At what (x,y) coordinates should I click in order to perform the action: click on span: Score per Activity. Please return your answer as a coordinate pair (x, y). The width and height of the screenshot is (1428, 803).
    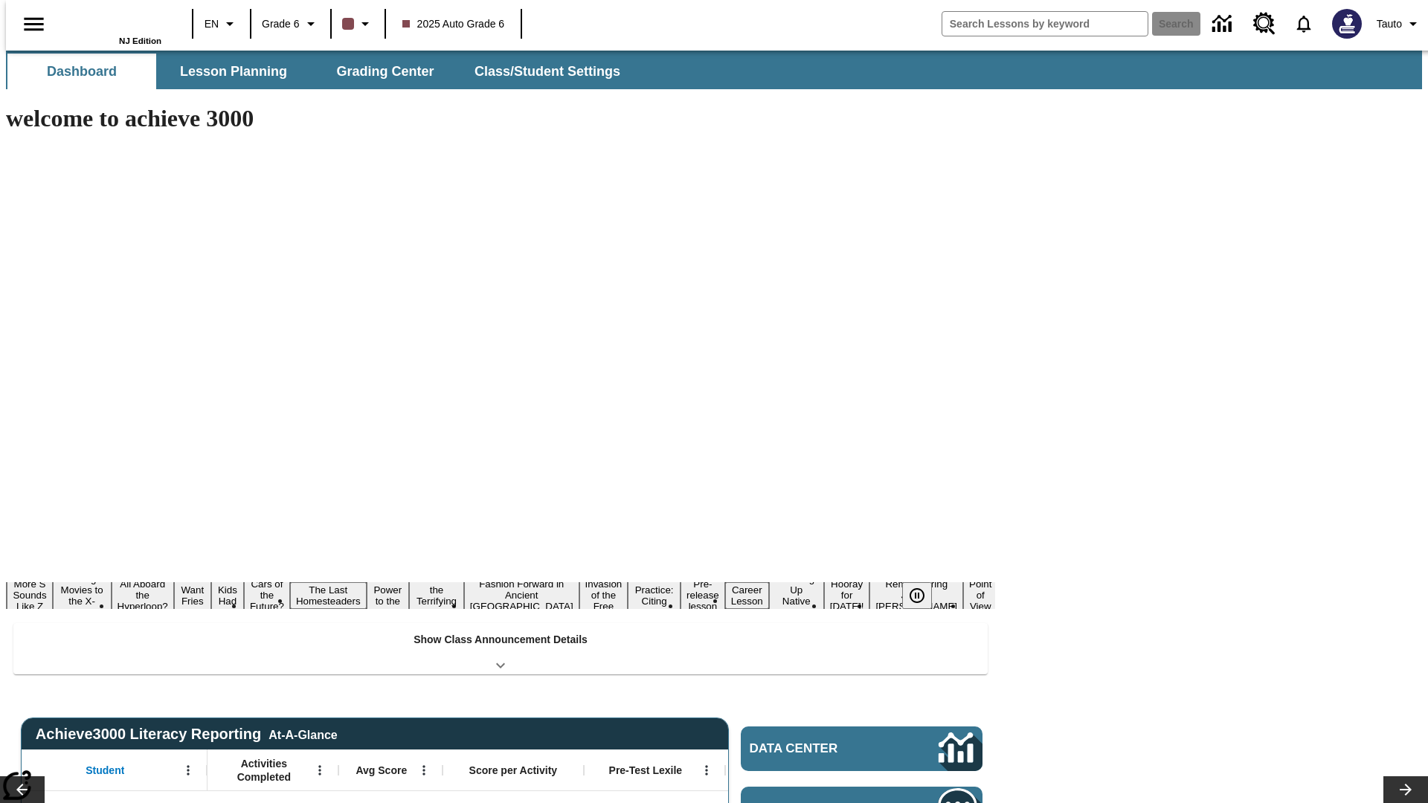
    Looking at the image, I should click on (513, 771).